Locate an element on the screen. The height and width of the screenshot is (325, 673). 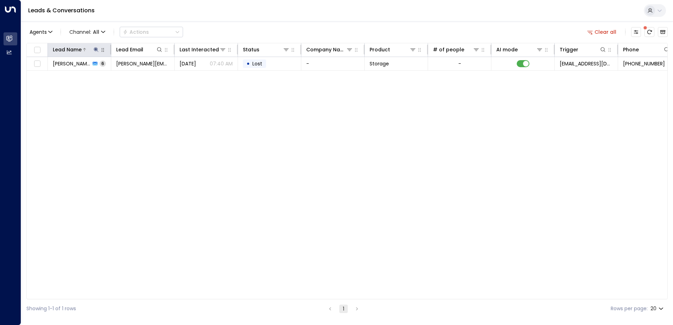
button: Customize is located at coordinates (636, 32).